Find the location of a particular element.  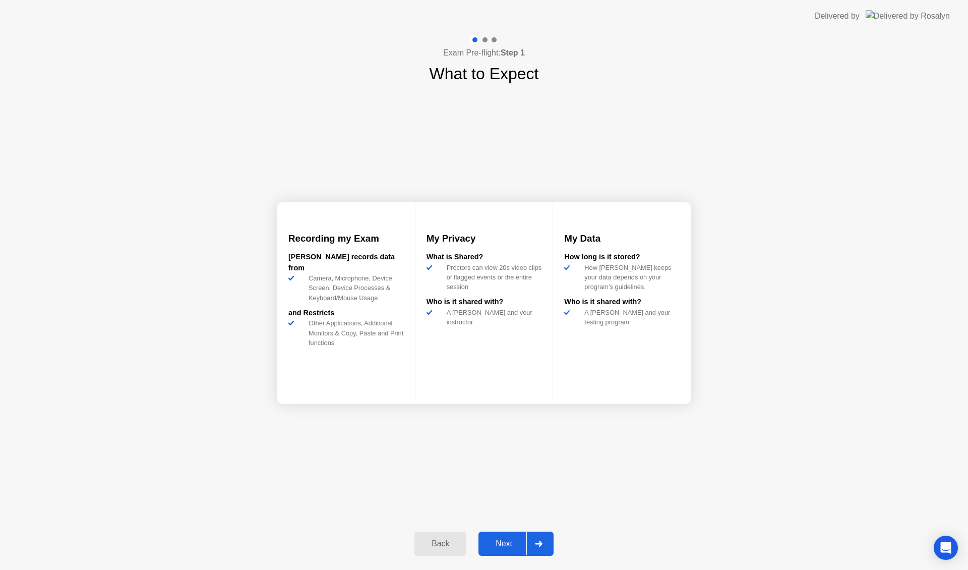

div: Camera, Microphone, Device Screen, Device Processes & Keyboard/Mouse Usage is located at coordinates (354, 288).